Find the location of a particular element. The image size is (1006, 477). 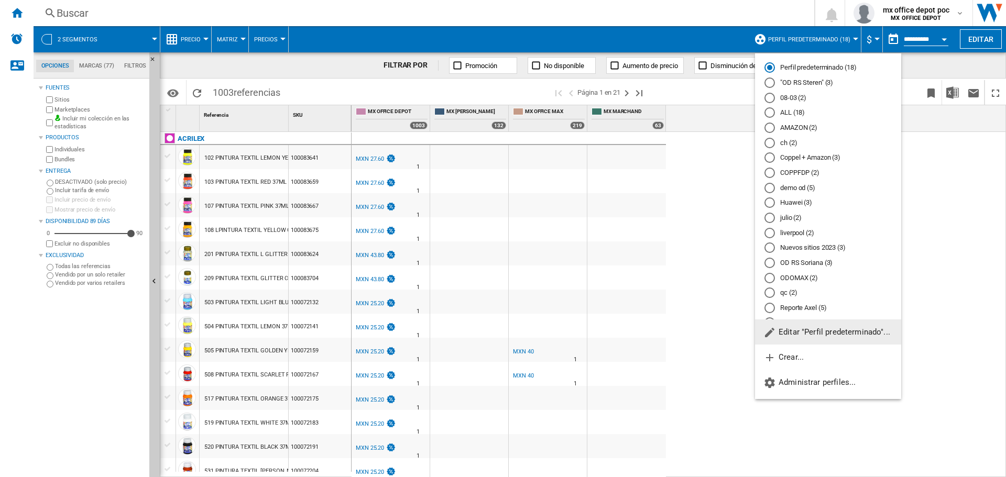

md-radio-button: ch (2) is located at coordinates (828, 143).